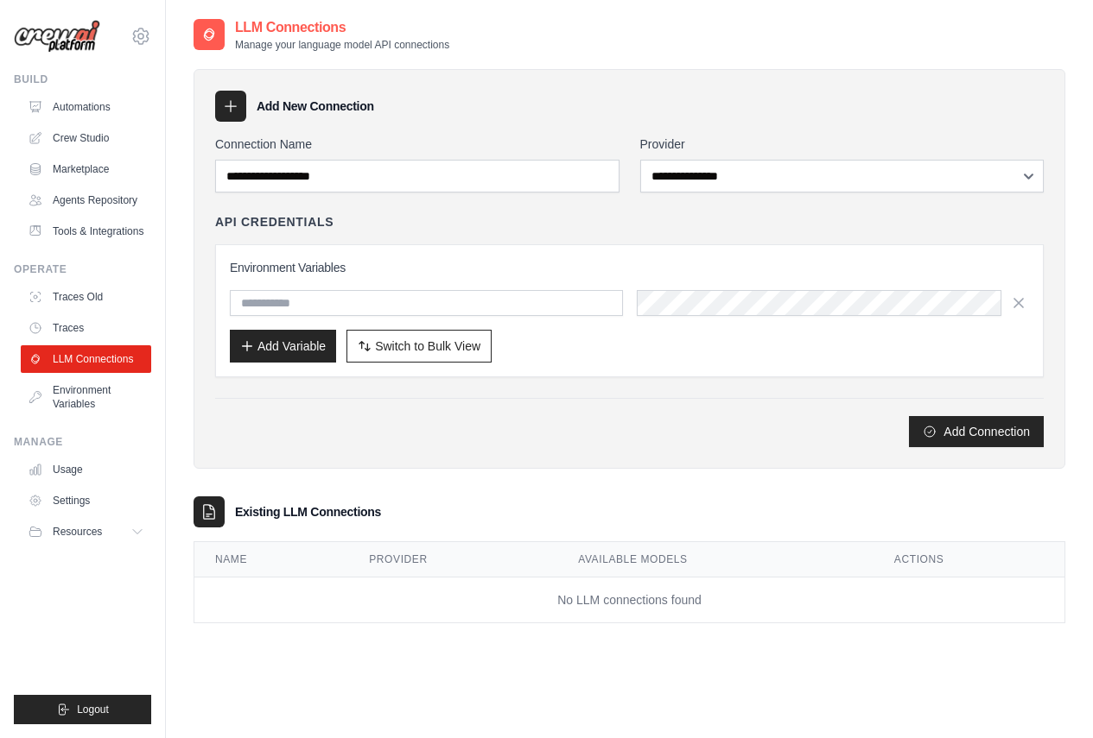 Image resolution: width=1093 pixels, height=738 pixels. Describe the element at coordinates (77, 532) in the screenshot. I see `span: Resources` at that location.